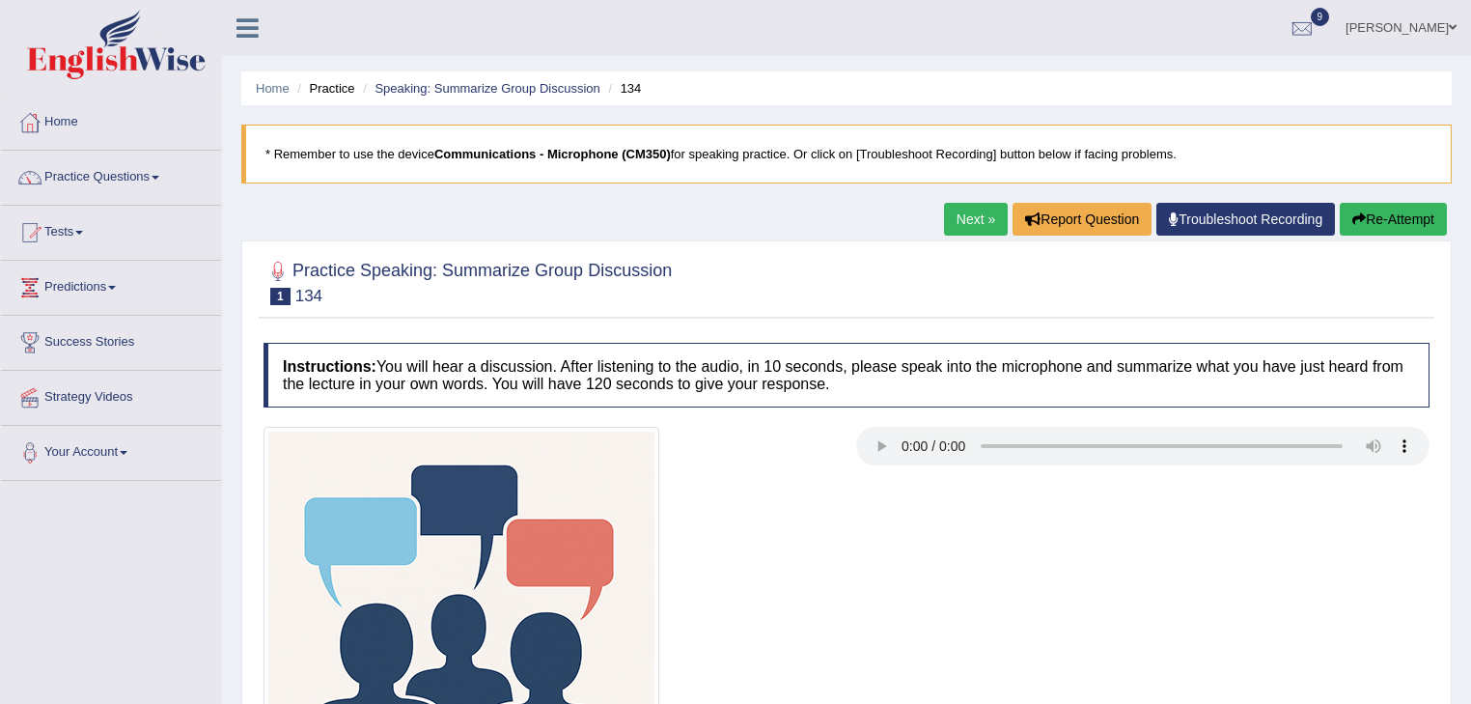 Image resolution: width=1471 pixels, height=704 pixels. What do you see at coordinates (1245, 219) in the screenshot?
I see `a: Troubleshoot Recording` at bounding box center [1245, 219].